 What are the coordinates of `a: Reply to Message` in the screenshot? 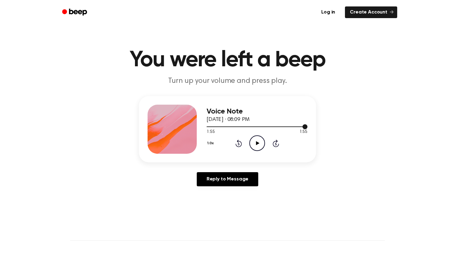 It's located at (227, 179).